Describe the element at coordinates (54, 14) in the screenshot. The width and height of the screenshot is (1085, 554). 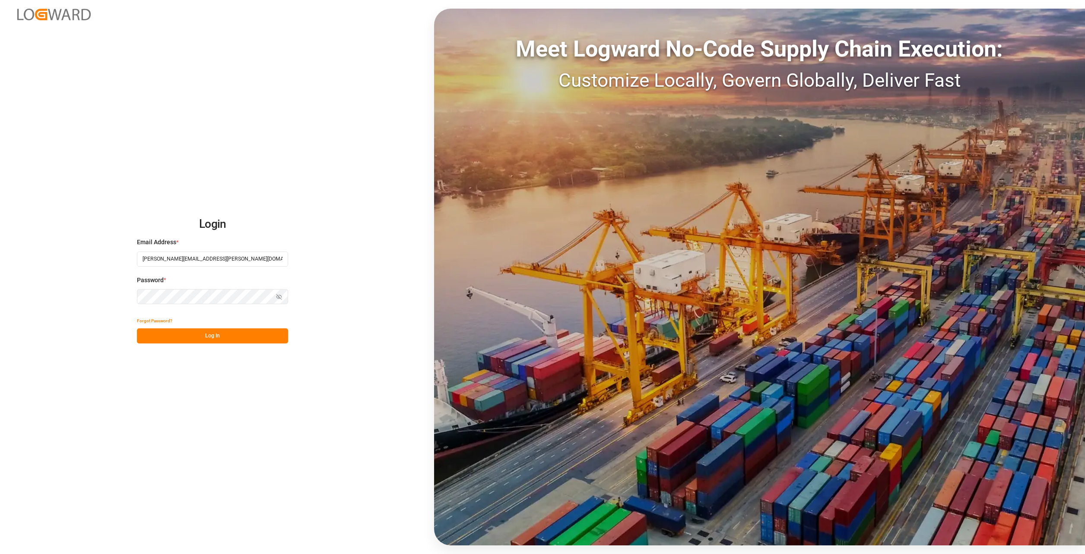
I see `img: Logward_new_orange.png` at that location.